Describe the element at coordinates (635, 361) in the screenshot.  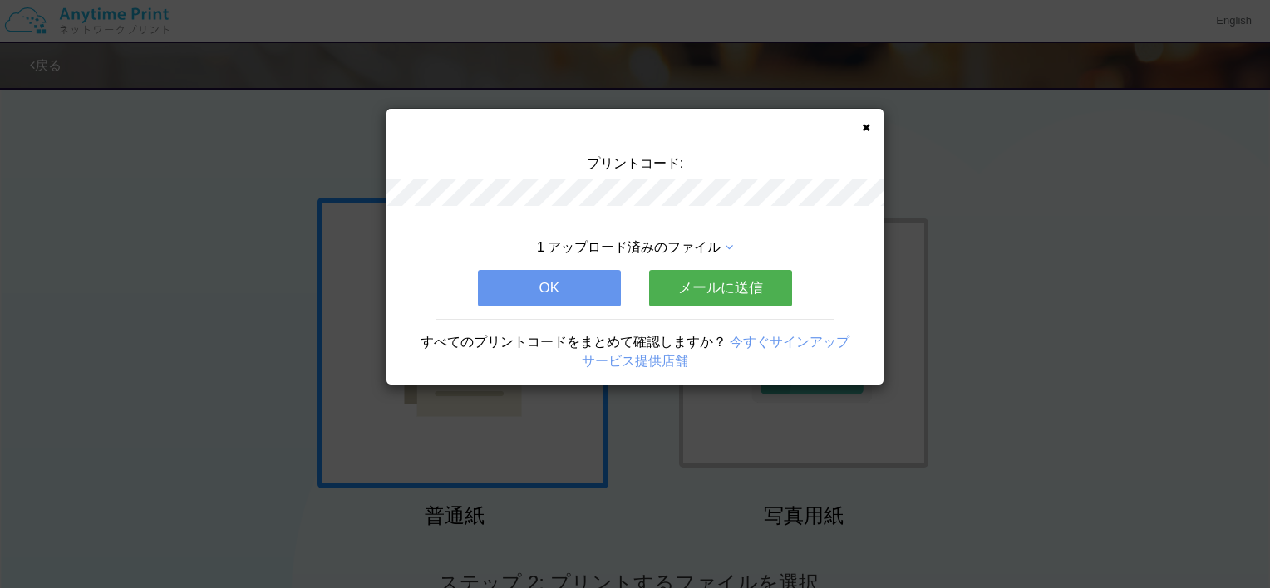
I see `a: サービス提供店舗` at that location.